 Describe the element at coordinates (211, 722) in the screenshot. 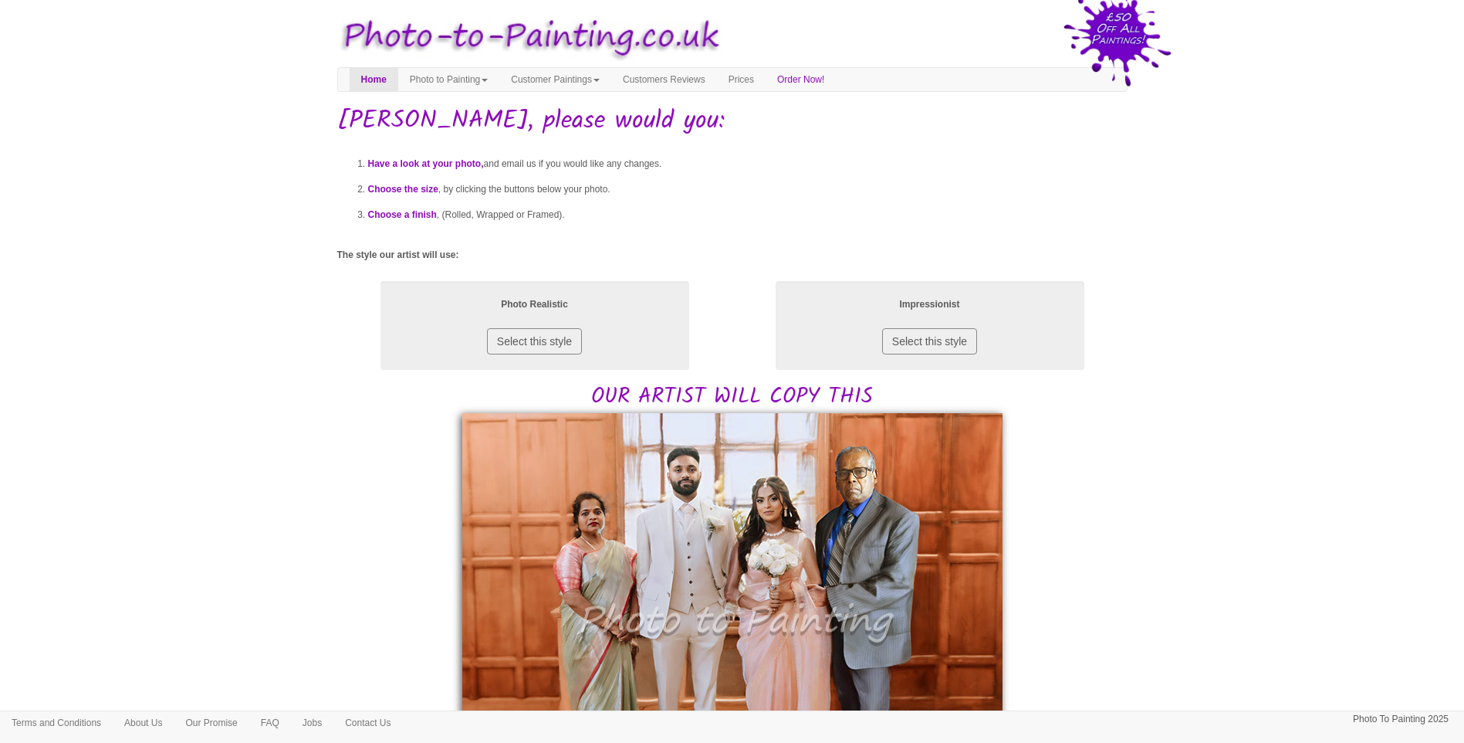

I see `a: Our Promise` at that location.